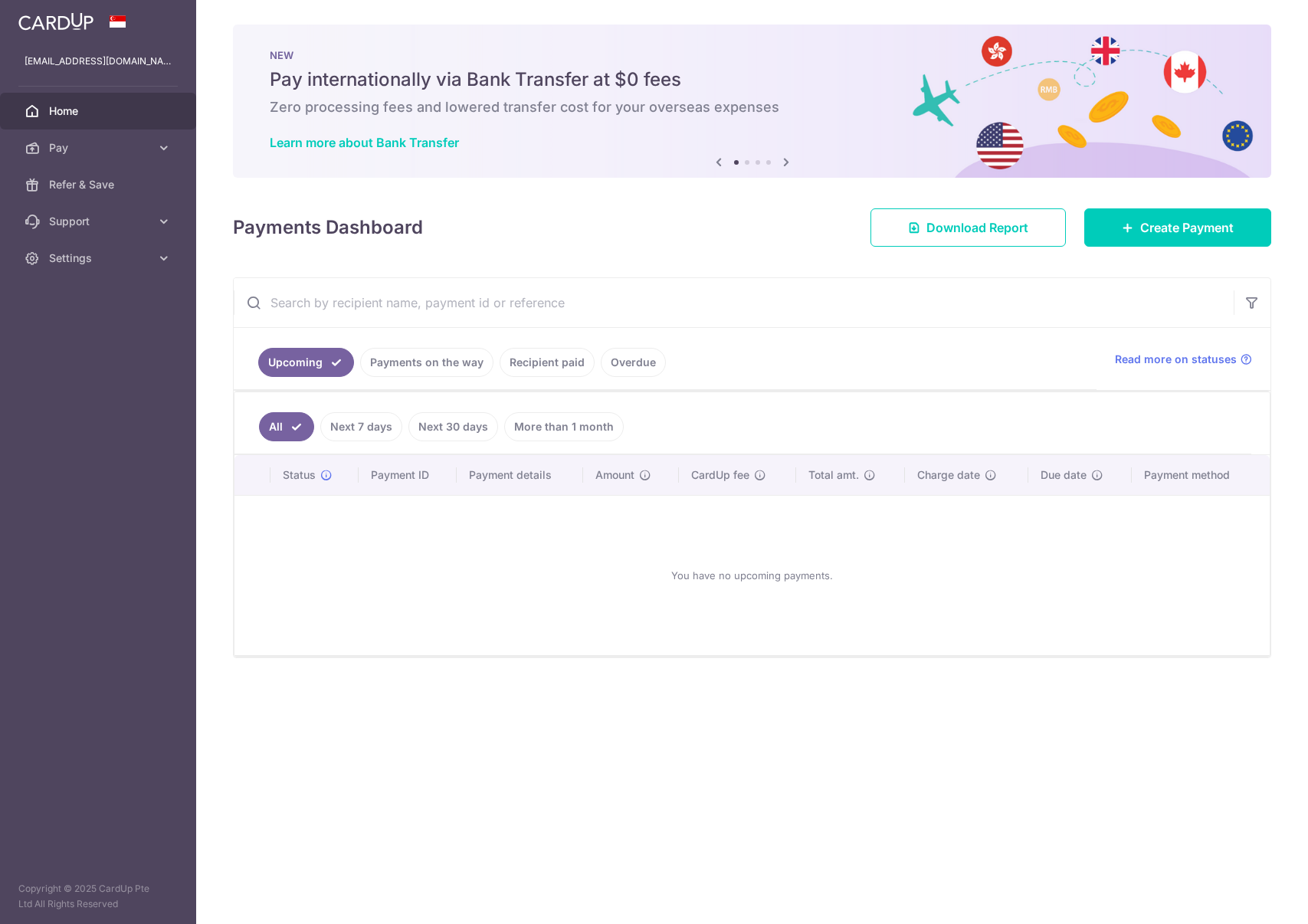 The image size is (1308, 924). What do you see at coordinates (733, 303) in the screenshot?
I see `input: Search by recipient name, payment id or reference` at bounding box center [733, 303].